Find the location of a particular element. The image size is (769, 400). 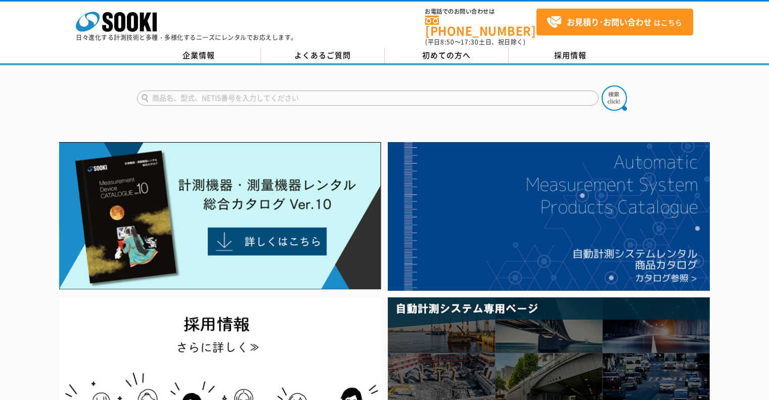

span: 初めての方へ is located at coordinates (447, 55).